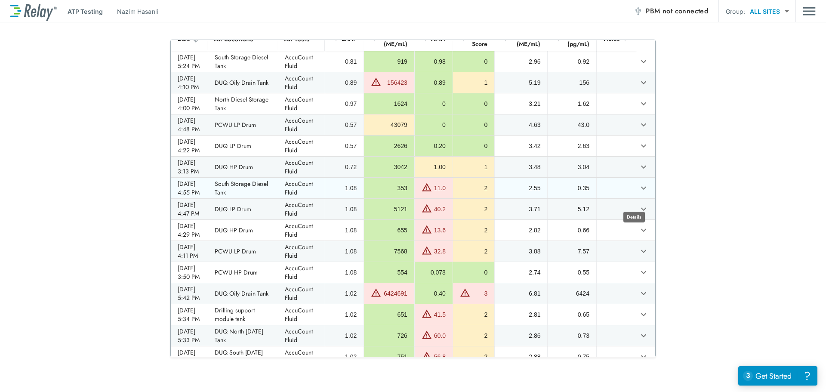 Image resolution: width=826 pixels, height=392 pixels. Describe the element at coordinates (521, 315) in the screenshot. I see `div: 2.81` at that location.